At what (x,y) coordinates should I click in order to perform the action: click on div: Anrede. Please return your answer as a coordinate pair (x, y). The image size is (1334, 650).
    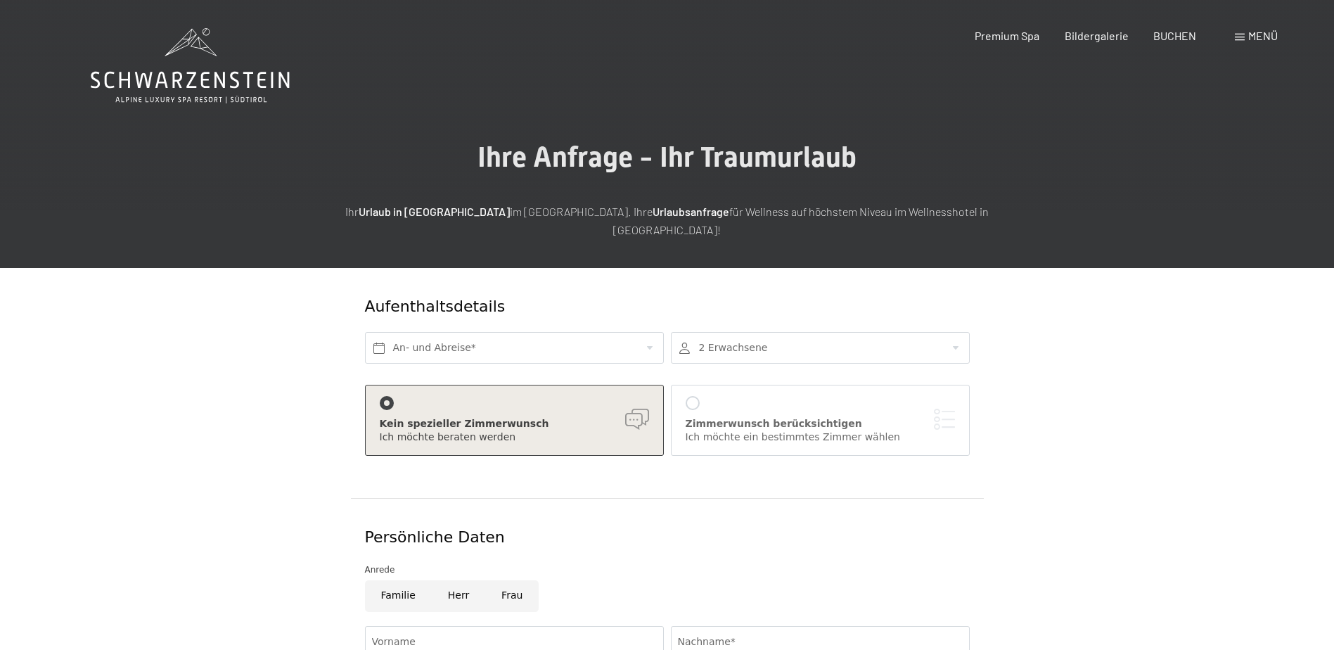
    Looking at the image, I should click on (667, 570).